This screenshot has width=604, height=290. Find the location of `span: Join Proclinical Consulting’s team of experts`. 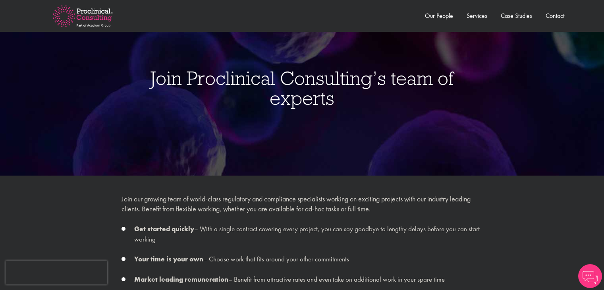

span: Join Proclinical Consulting’s team of experts is located at coordinates (302, 88).